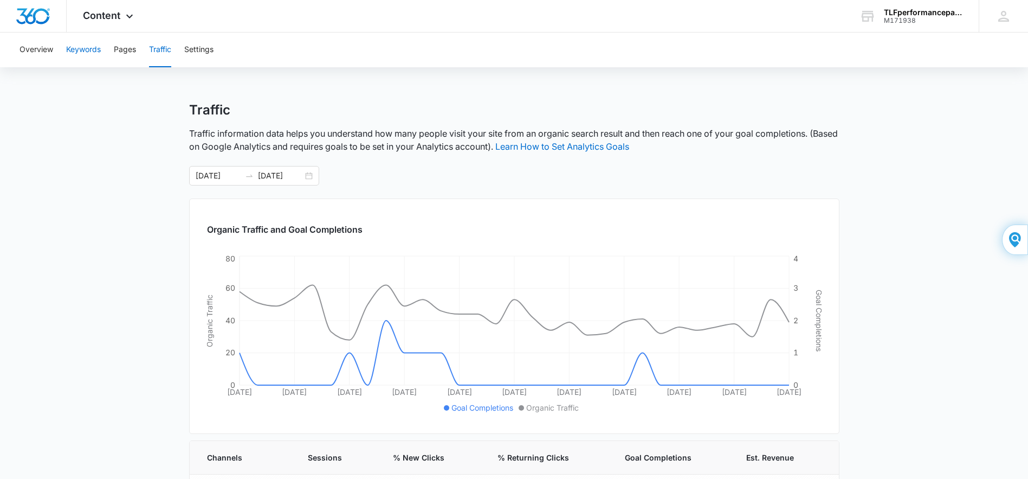 The height and width of the screenshot is (479, 1028). I want to click on tspan: 4, so click(796, 258).